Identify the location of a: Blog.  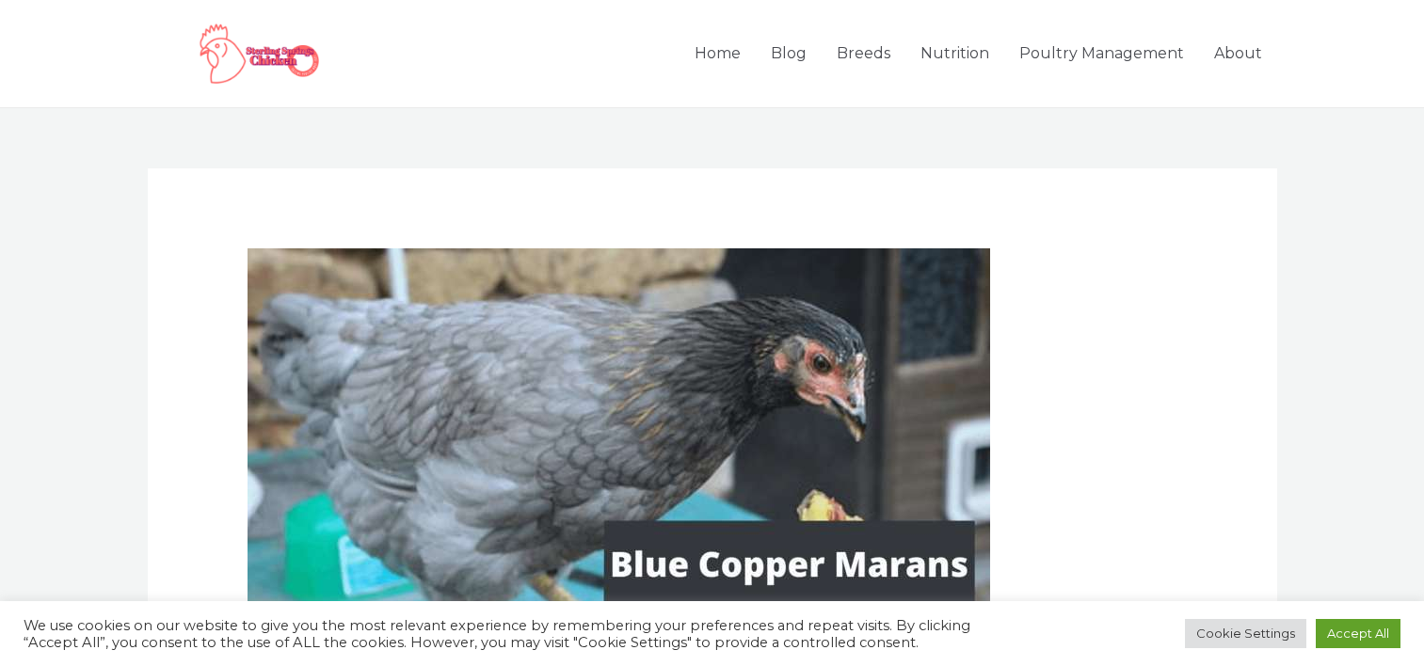
(789, 54).